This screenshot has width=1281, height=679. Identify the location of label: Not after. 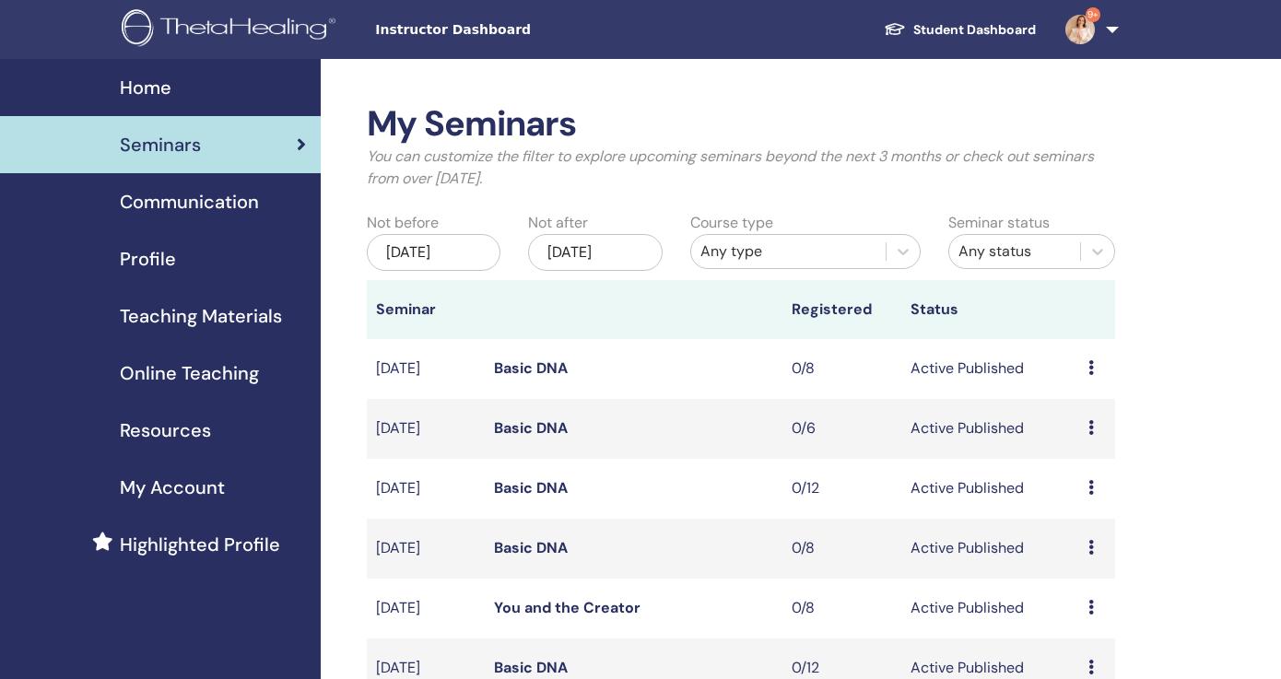
(558, 223).